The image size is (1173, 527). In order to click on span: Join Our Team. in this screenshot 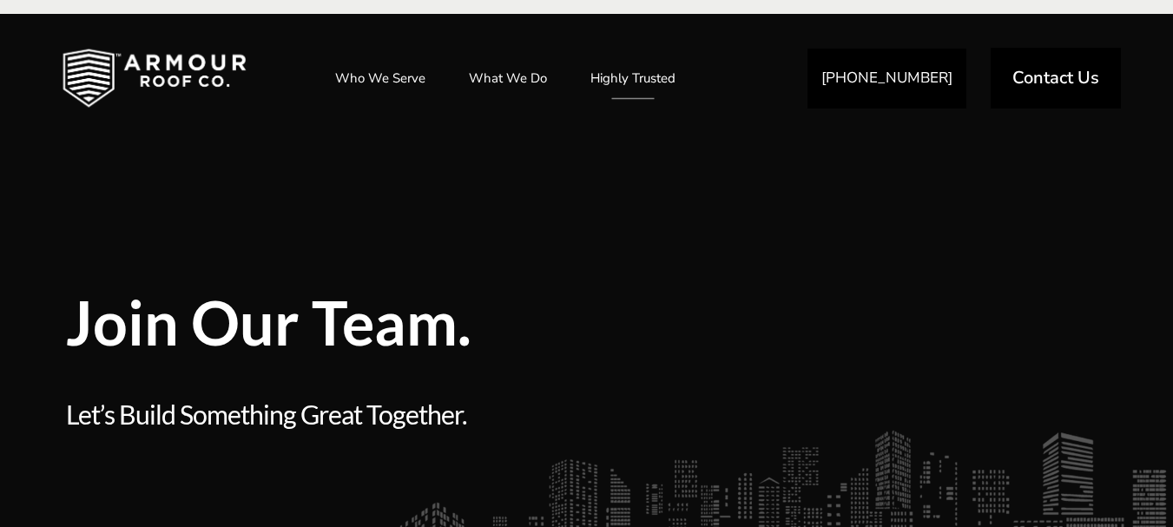, I will do `click(452, 322)`.